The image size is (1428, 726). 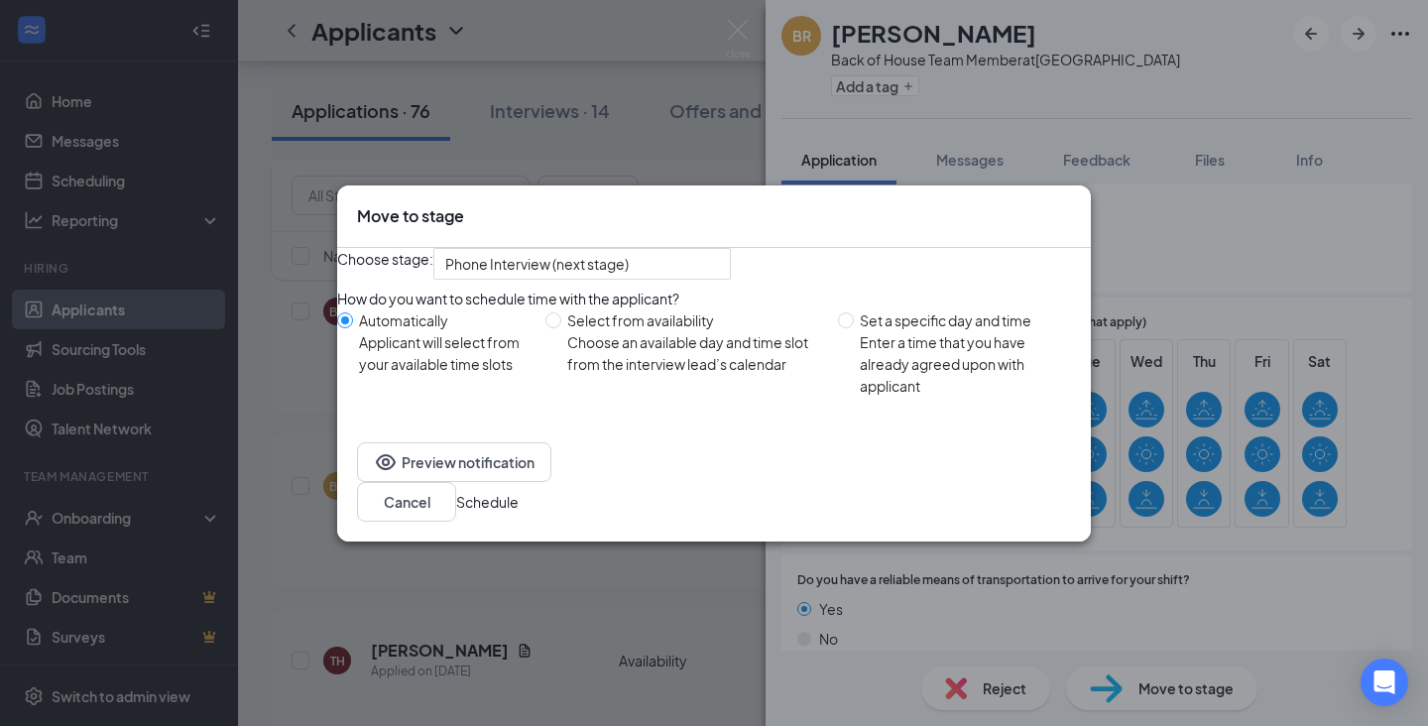 What do you see at coordinates (694, 320) in the screenshot?
I see `div: Select from availability` at bounding box center [694, 320].